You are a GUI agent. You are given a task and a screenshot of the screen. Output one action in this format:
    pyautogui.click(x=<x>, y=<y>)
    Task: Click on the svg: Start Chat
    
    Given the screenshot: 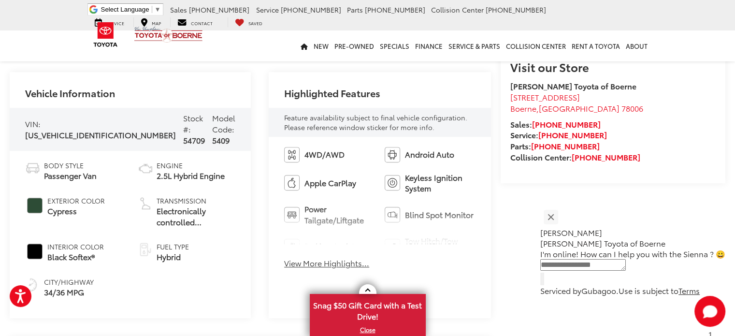 What is the action you would take?
    pyautogui.click(x=710, y=311)
    